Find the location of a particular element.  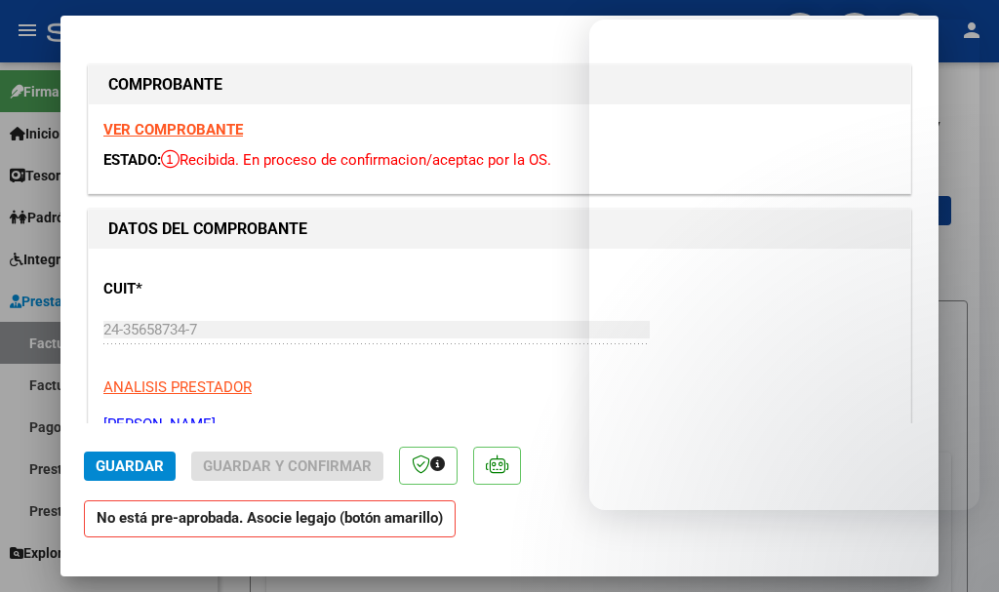

span: ANALISIS PRESTADOR is located at coordinates (178, 387).